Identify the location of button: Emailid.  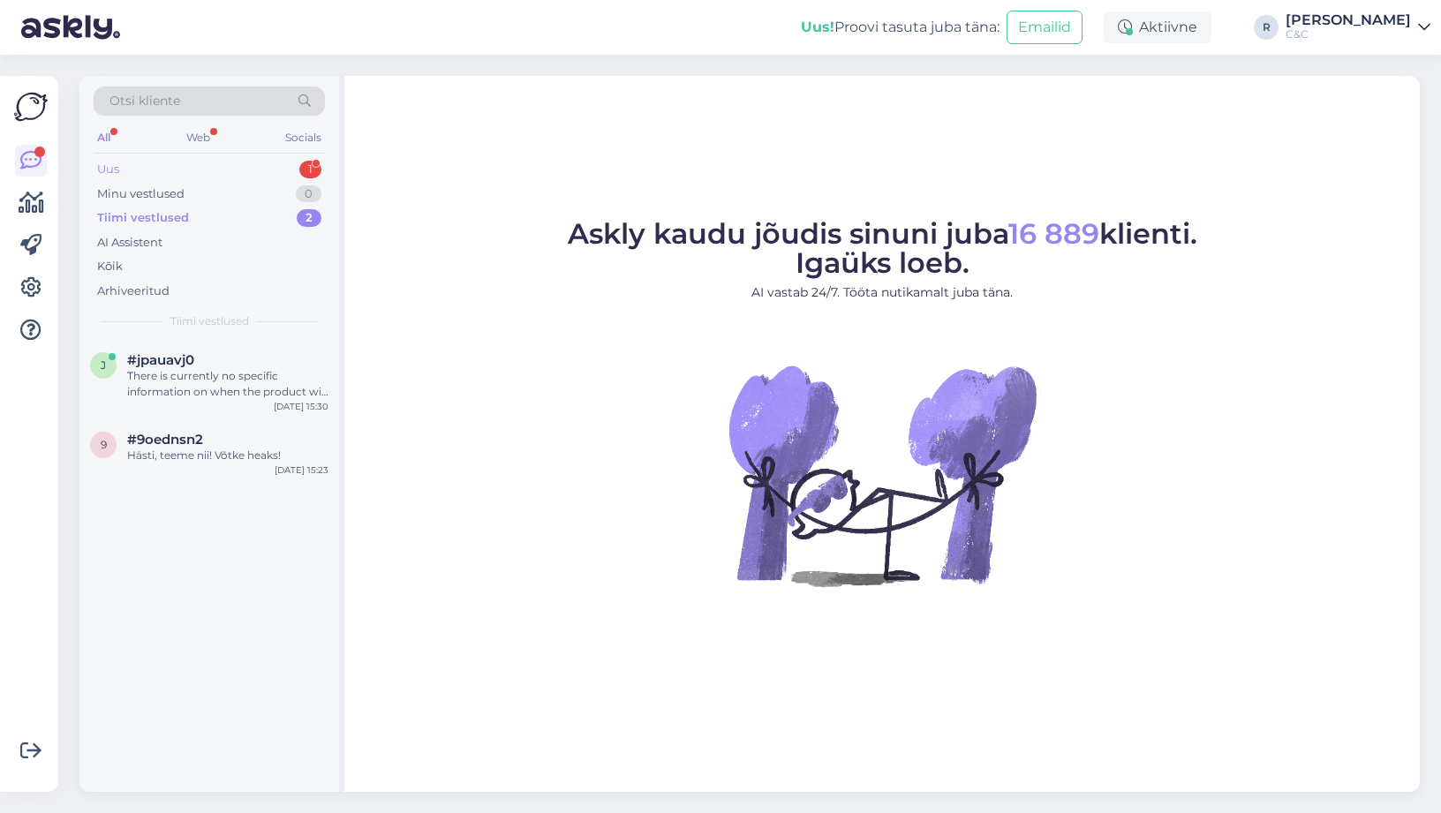
(1044, 27).